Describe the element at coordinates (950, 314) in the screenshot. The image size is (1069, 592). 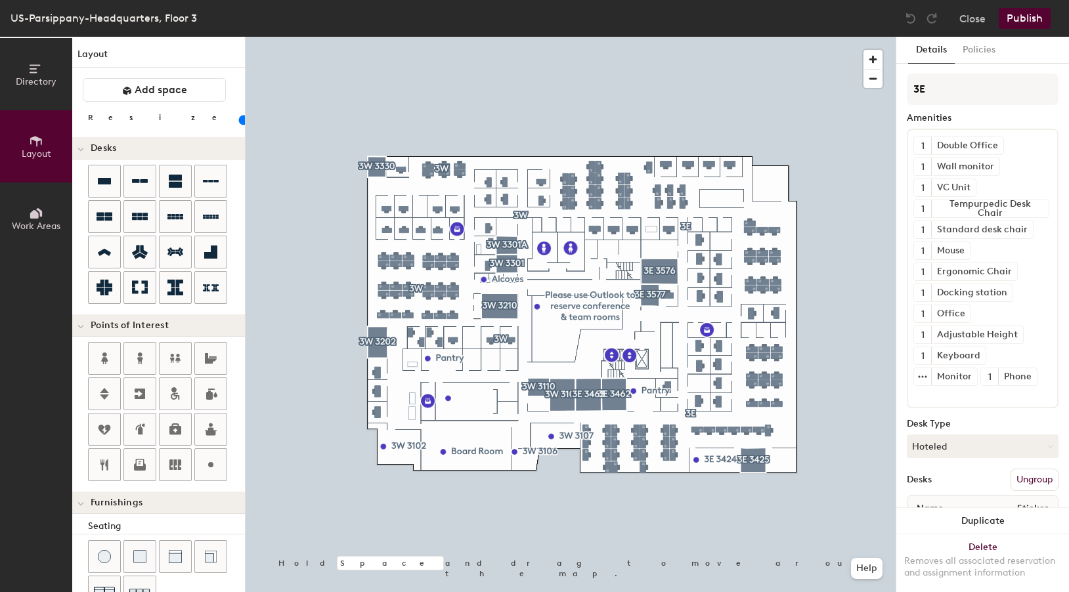
I see `div: Office` at that location.